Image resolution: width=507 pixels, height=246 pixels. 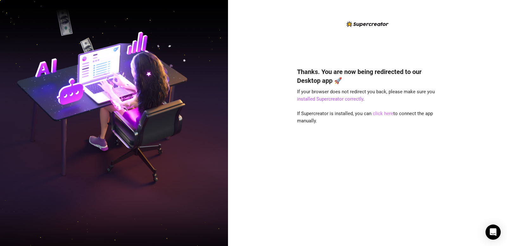 I want to click on a: installed Supercreator correctly, so click(x=330, y=99).